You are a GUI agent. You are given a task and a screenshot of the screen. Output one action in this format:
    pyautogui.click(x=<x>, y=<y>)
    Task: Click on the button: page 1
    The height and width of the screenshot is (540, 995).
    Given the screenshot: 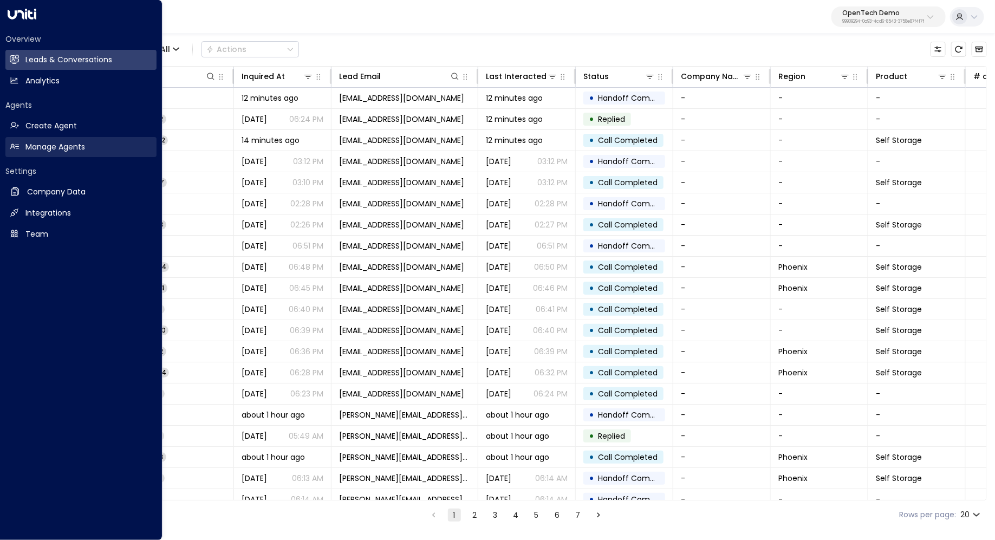 What is the action you would take?
    pyautogui.click(x=454, y=515)
    